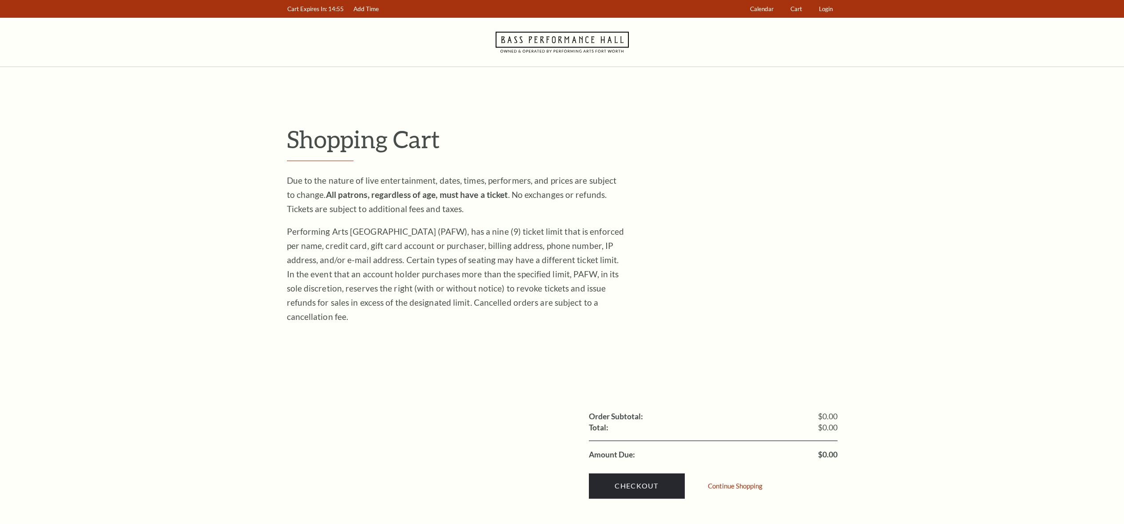 The height and width of the screenshot is (524, 1124). I want to click on span: 14:55, so click(336, 9).